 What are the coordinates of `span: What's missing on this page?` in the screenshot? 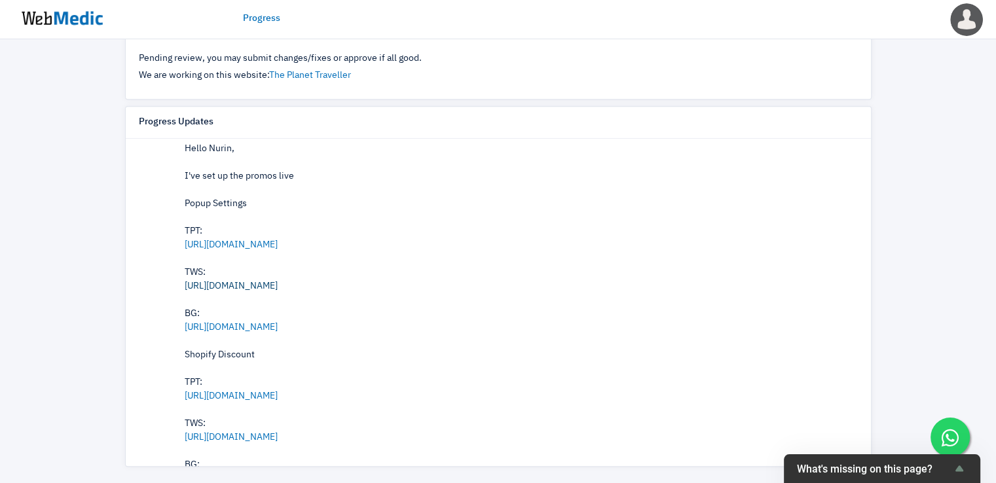 It's located at (875, 469).